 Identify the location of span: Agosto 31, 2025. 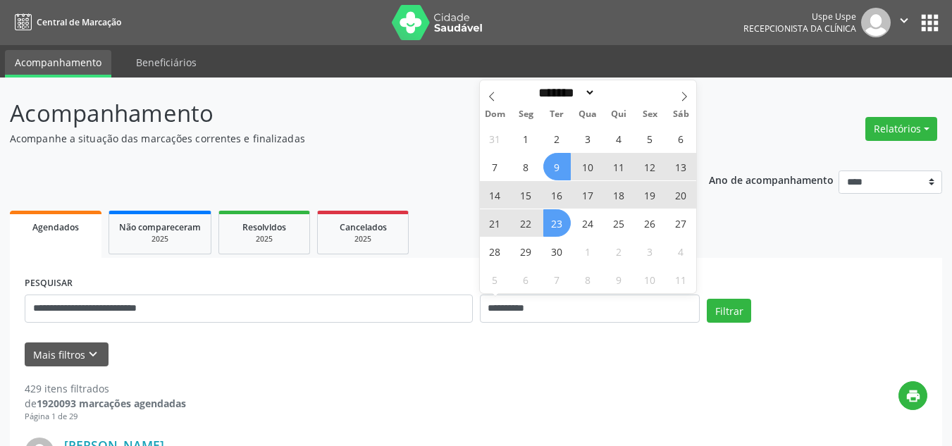
(494, 138).